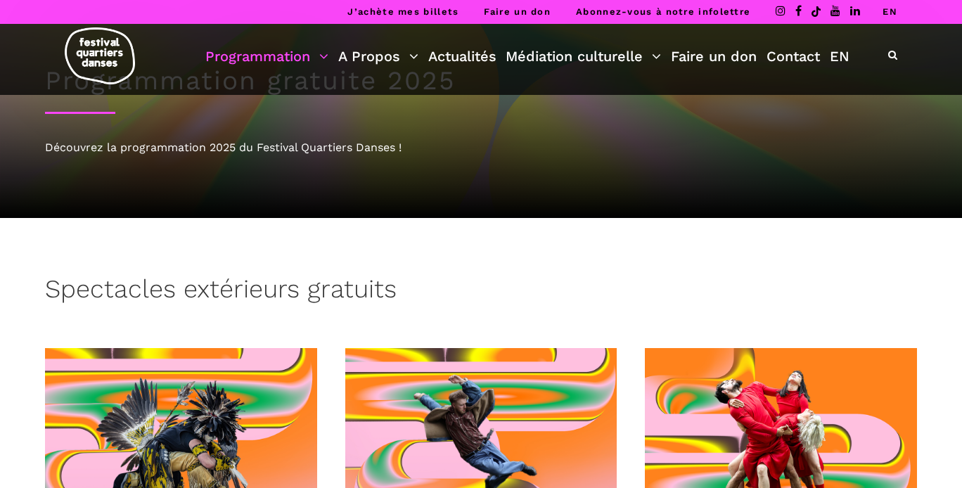  What do you see at coordinates (462, 56) in the screenshot?
I see `a: Actualités` at bounding box center [462, 56].